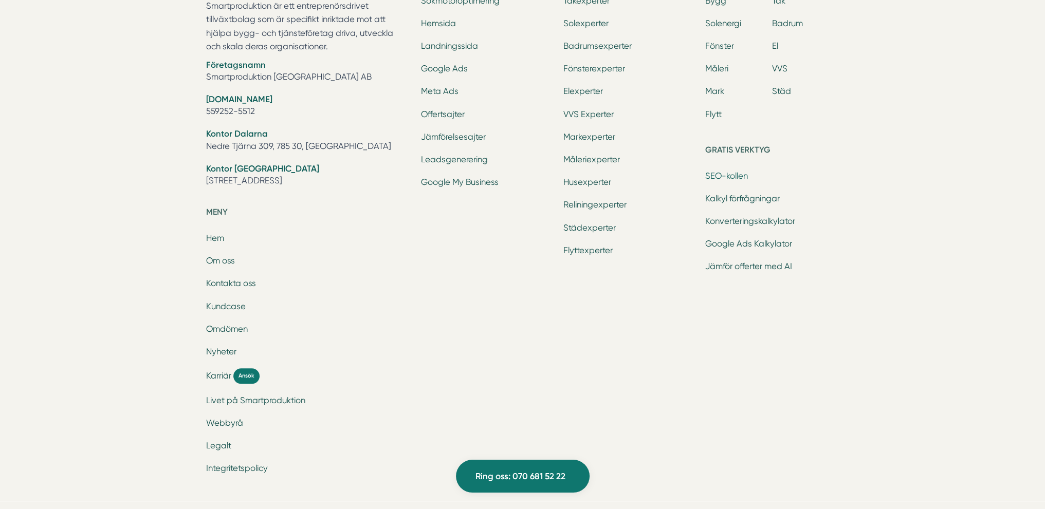 The height and width of the screenshot is (509, 1045). Describe the element at coordinates (218, 376) in the screenshot. I see `span: Karriär` at that location.